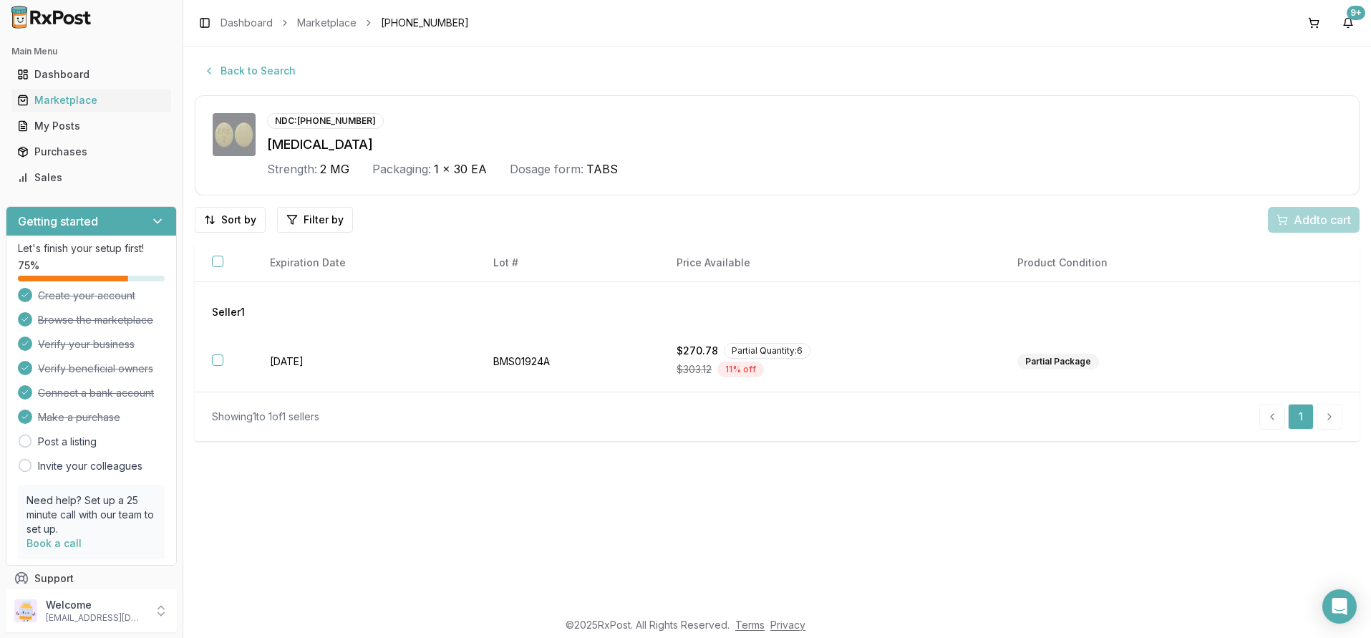 The image size is (1371, 638). I want to click on p: Let's finish your setup first!, so click(91, 248).